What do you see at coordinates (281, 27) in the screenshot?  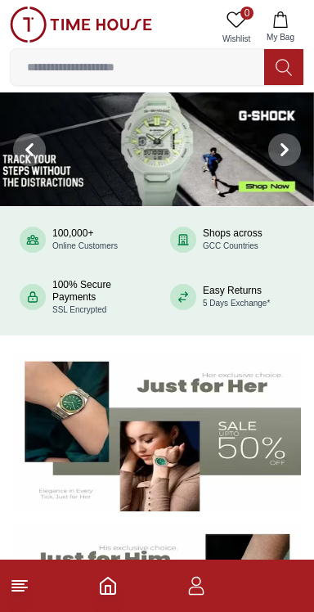 I see `button: My Bag` at bounding box center [281, 27].